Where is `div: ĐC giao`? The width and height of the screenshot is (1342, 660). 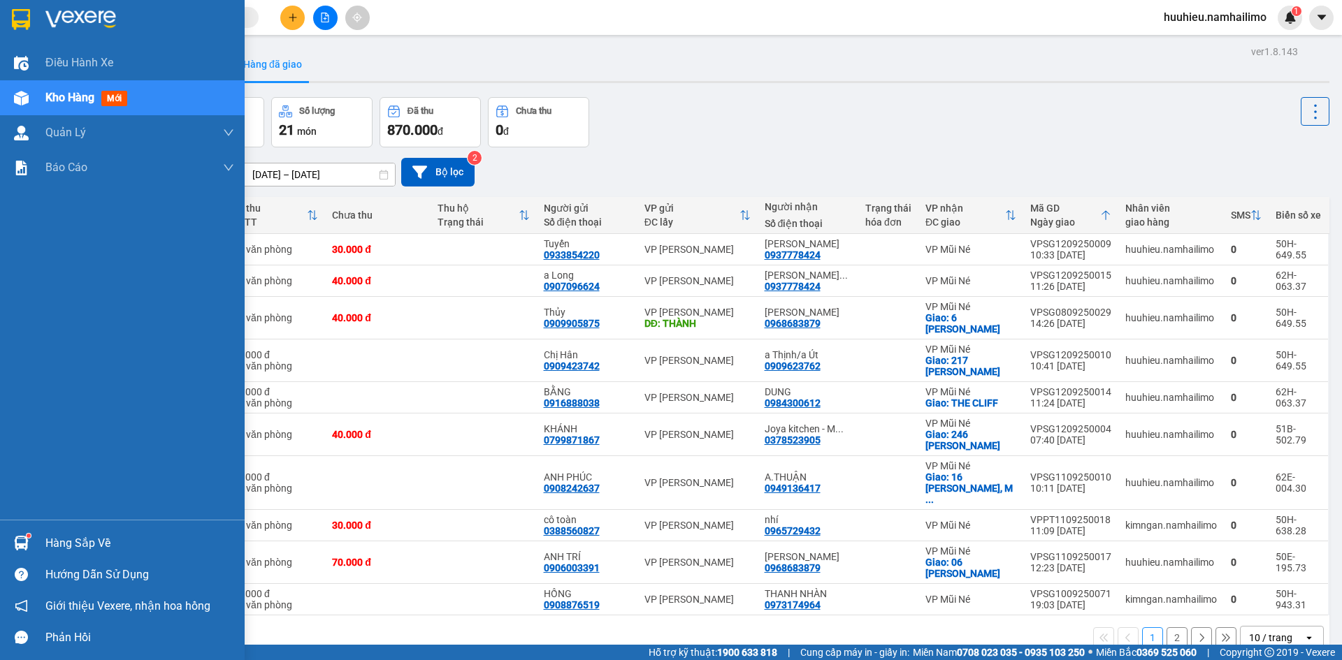
div: ĐC giao is located at coordinates (965, 222).